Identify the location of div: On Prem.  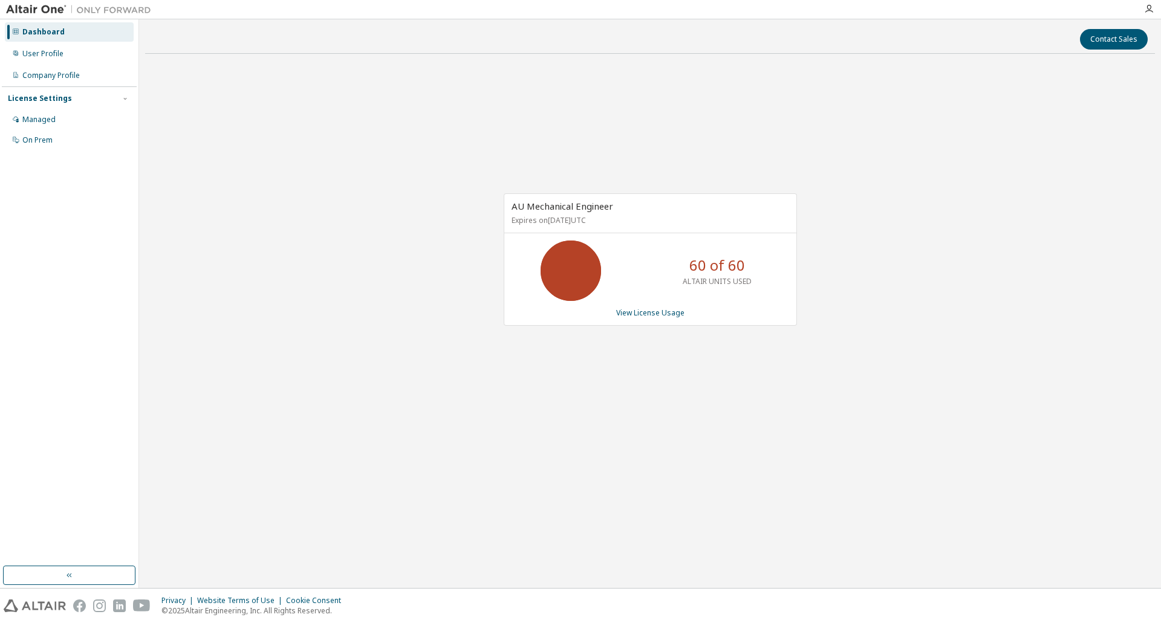
(37, 140).